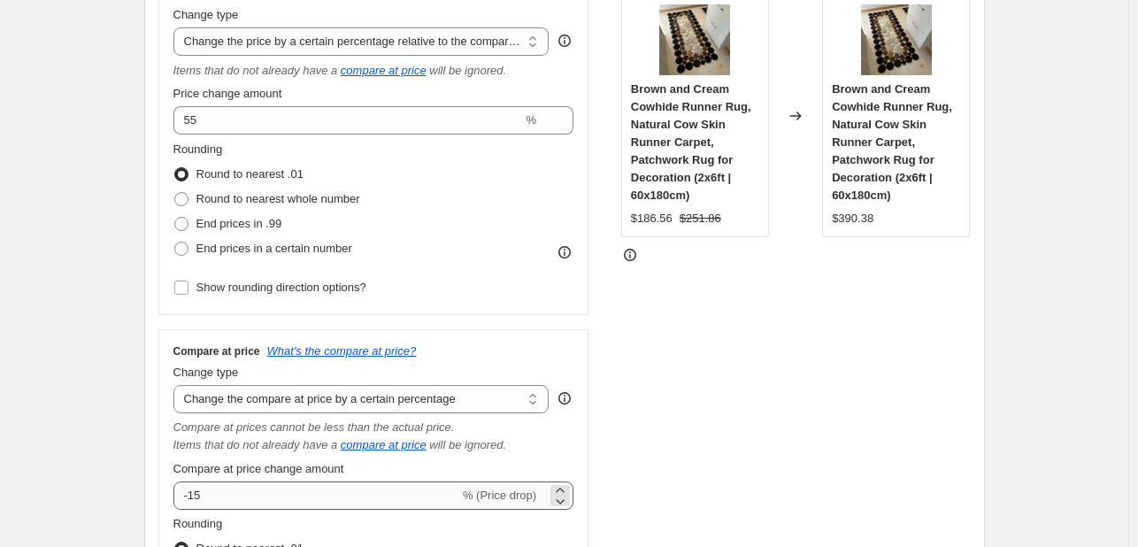 Image resolution: width=1138 pixels, height=547 pixels. I want to click on button: What's the compare at price?, so click(342, 351).